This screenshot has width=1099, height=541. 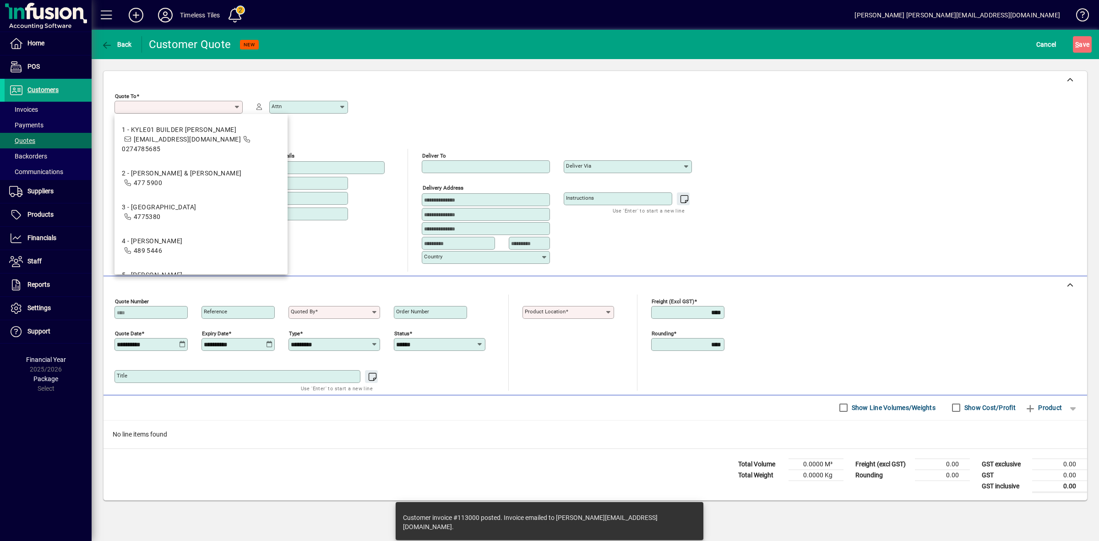 What do you see at coordinates (673, 301) in the screenshot?
I see `mat-label: Freight (excl GST)` at bounding box center [673, 301].